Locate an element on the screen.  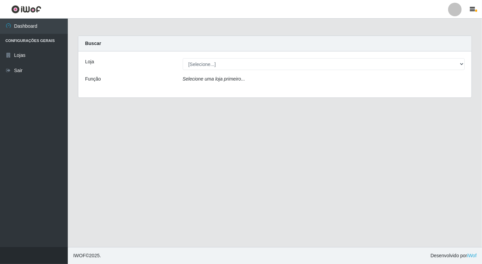
img: CoreUI Logo is located at coordinates (26, 9).